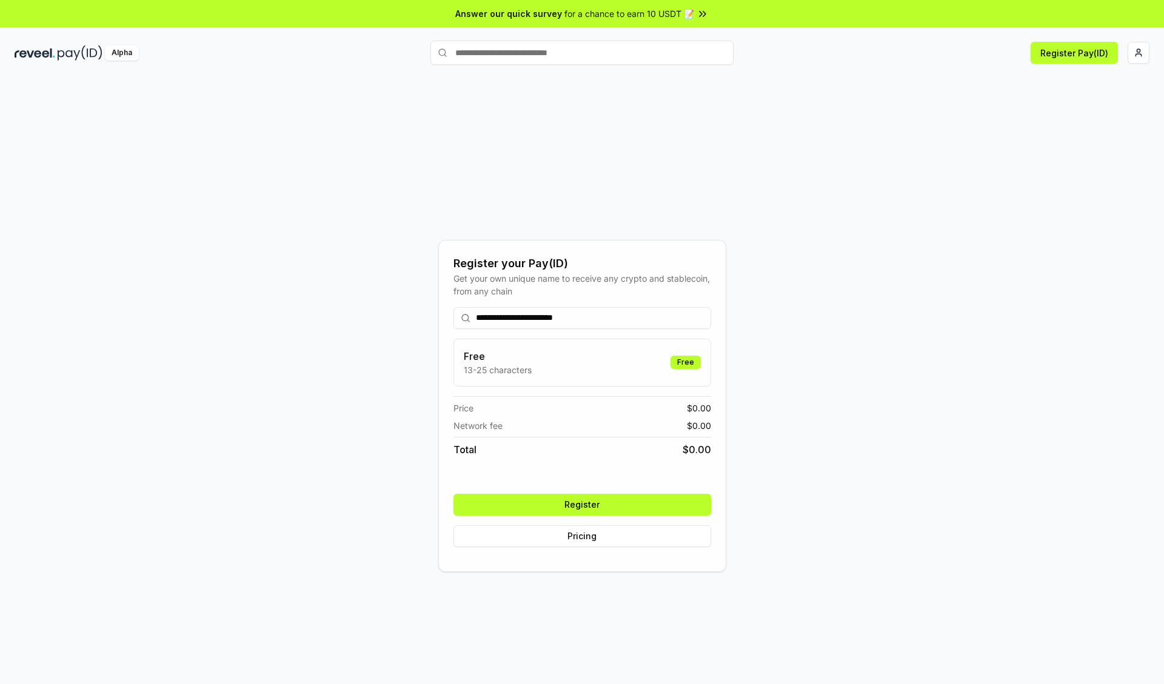 The height and width of the screenshot is (684, 1164). I want to click on span: Answer our quick survey, so click(509, 13).